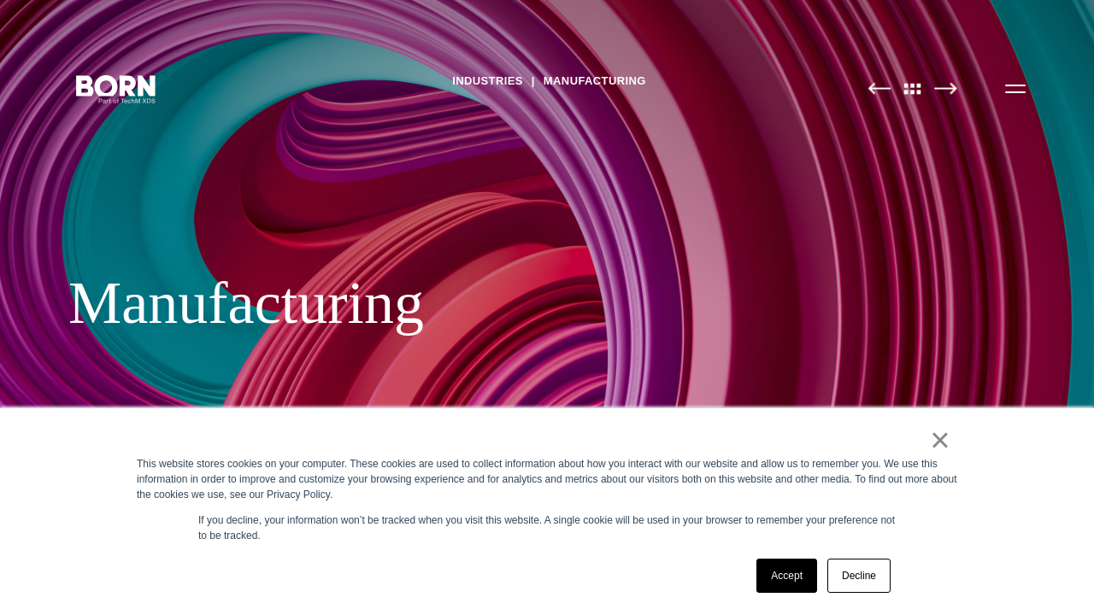  What do you see at coordinates (786, 576) in the screenshot?
I see `a: Accept` at bounding box center [786, 576].